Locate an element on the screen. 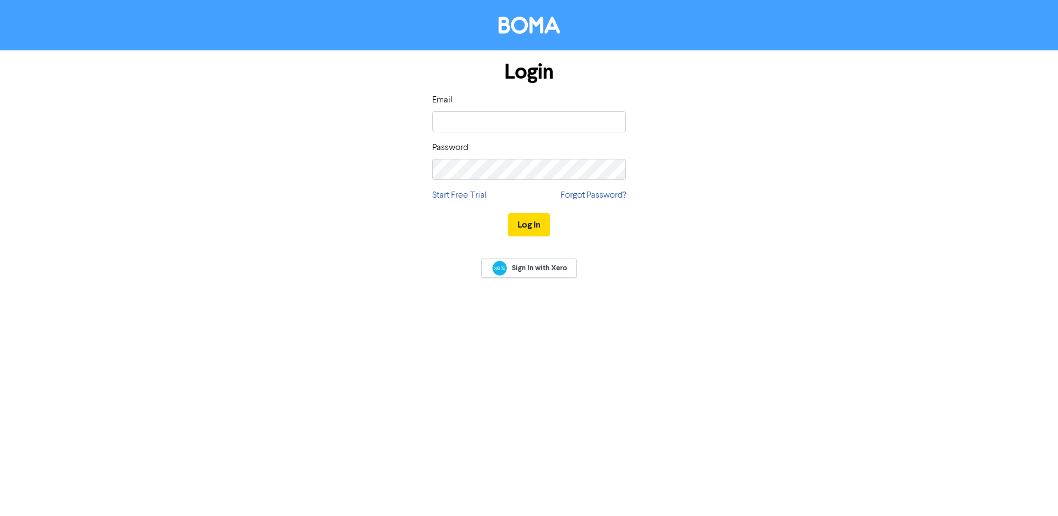 The height and width of the screenshot is (516, 1058). img: BOMA Logo is located at coordinates (529, 25).